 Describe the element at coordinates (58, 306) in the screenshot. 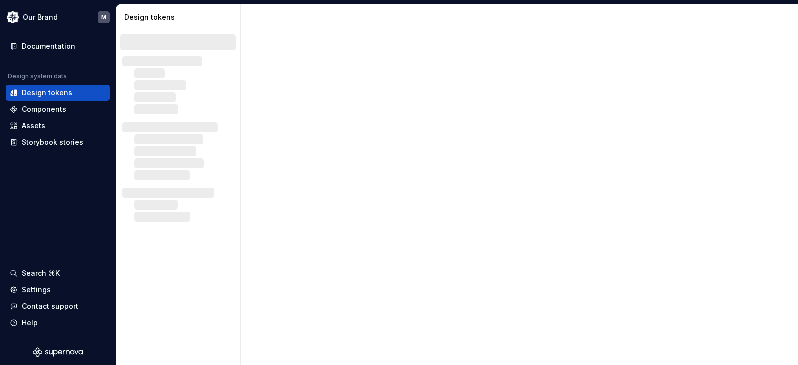

I see `button: Contact support` at that location.